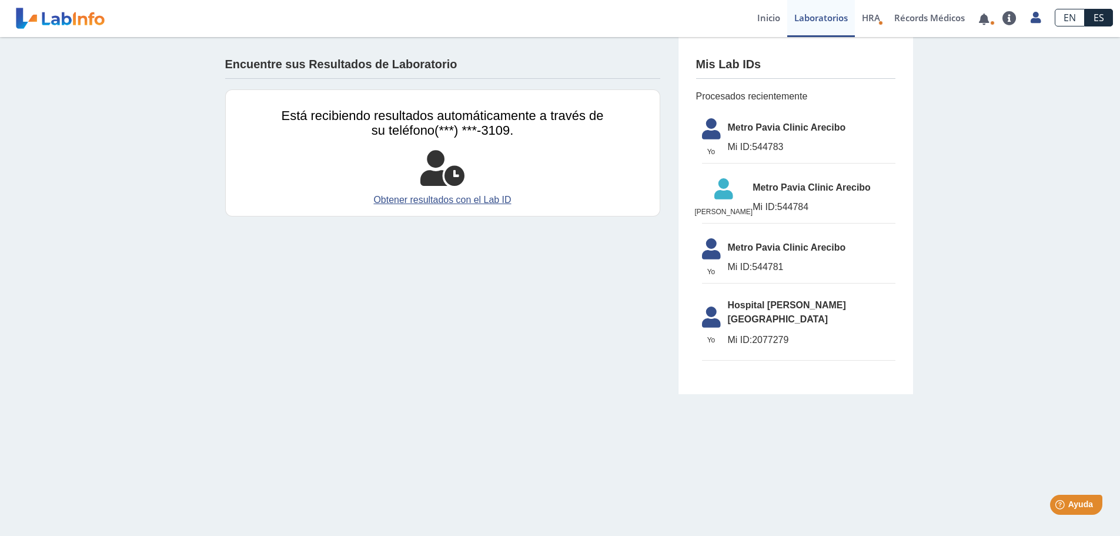 This screenshot has width=1120, height=536. Describe the element at coordinates (812, 147) in the screenshot. I see `span: 544783` at that location.